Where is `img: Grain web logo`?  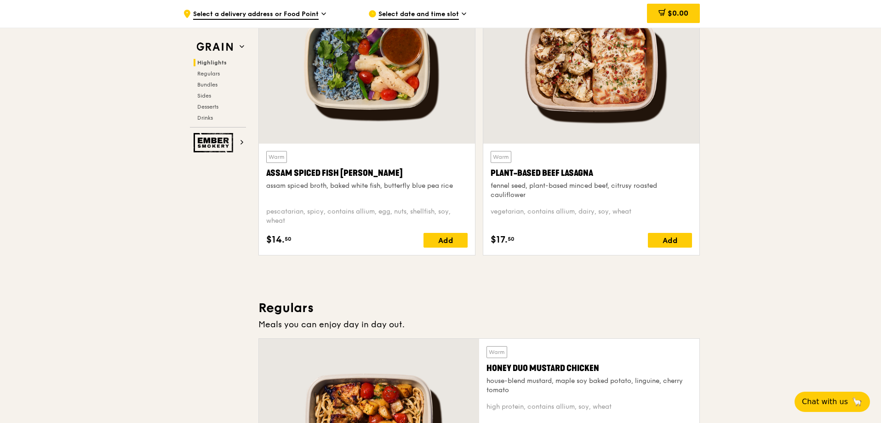 img: Grain web logo is located at coordinates (215, 47).